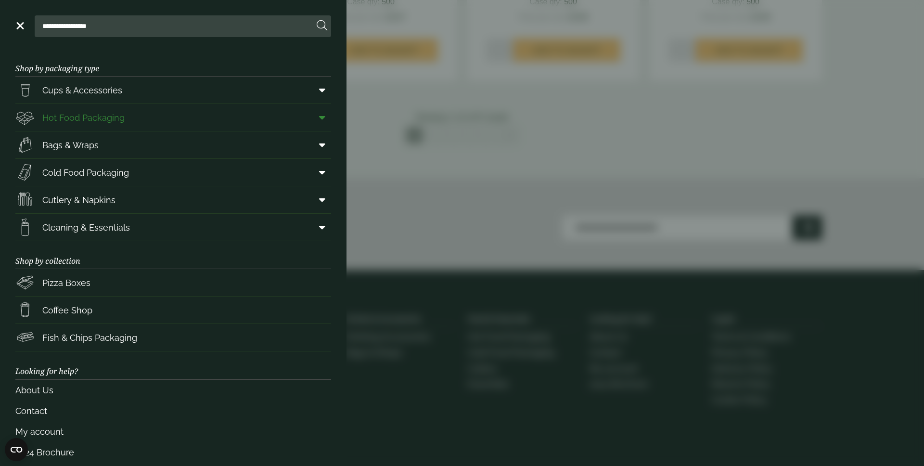 Image resolution: width=924 pixels, height=466 pixels. What do you see at coordinates (25, 117) in the screenshot?
I see `img: Deli_box.svg` at bounding box center [25, 117].